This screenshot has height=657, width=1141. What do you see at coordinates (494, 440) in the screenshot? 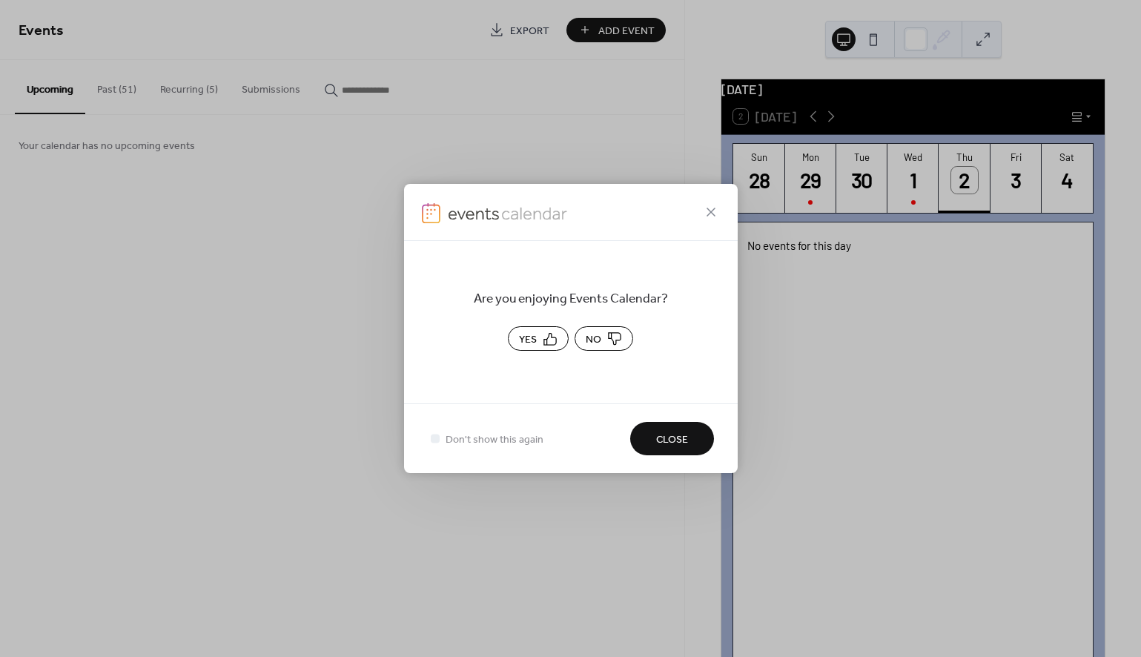
I see `span: Don't show this again` at bounding box center [494, 440].